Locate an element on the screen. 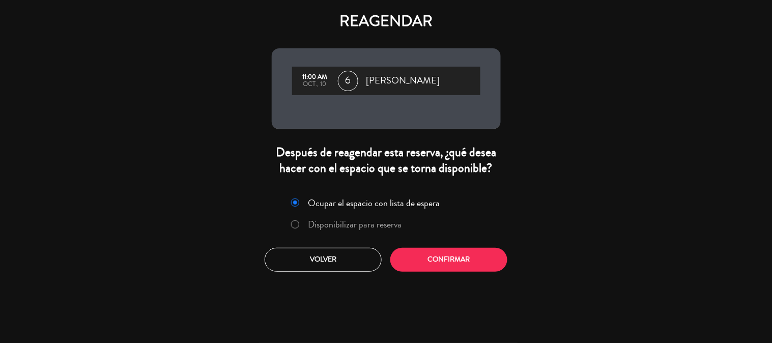 The height and width of the screenshot is (343, 772). span: 6 is located at coordinates (348, 81).